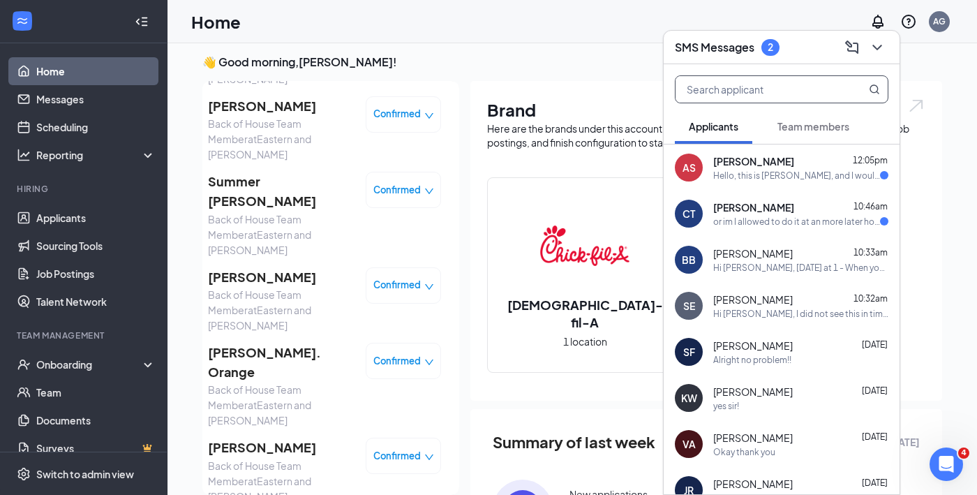  I want to click on svg: MagnifyingGlass, so click(875, 89).